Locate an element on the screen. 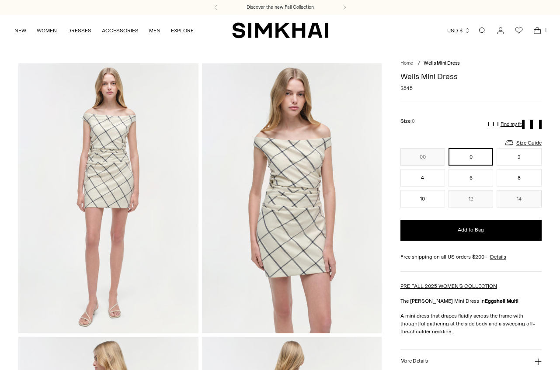 Image resolution: width=560 pixels, height=370 pixels. span: Wells Mini Dress is located at coordinates (441, 63).